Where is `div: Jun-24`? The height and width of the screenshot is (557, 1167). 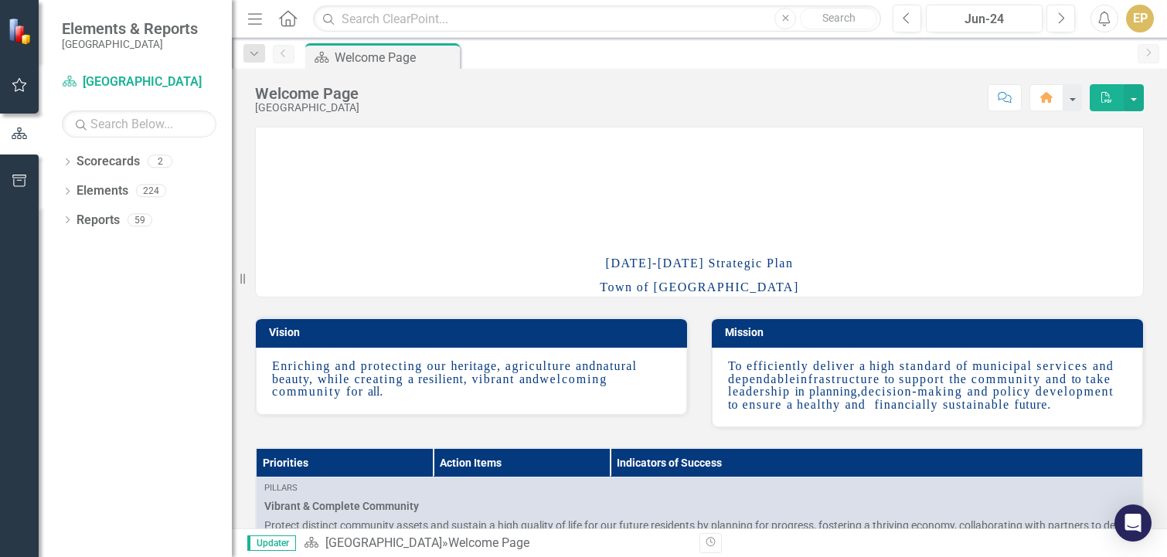
div: Jun-24 is located at coordinates (984, 19).